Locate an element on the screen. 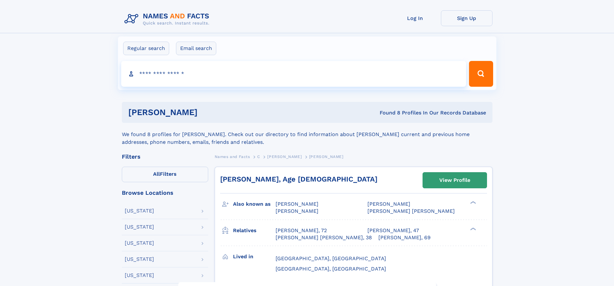 This screenshot has height=286, width=614. h3: Relatives is located at coordinates (254, 231).